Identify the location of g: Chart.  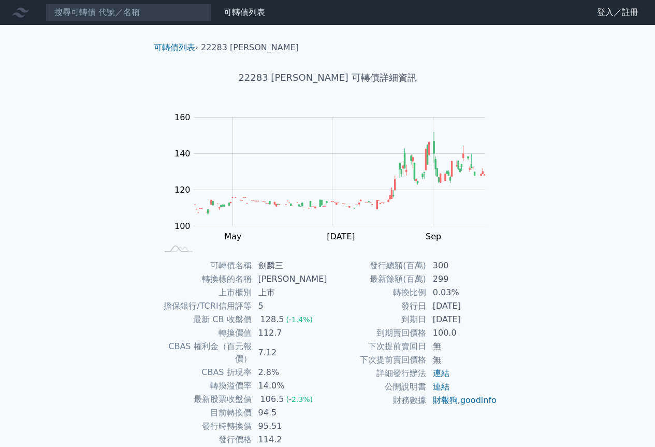
(335, 177).